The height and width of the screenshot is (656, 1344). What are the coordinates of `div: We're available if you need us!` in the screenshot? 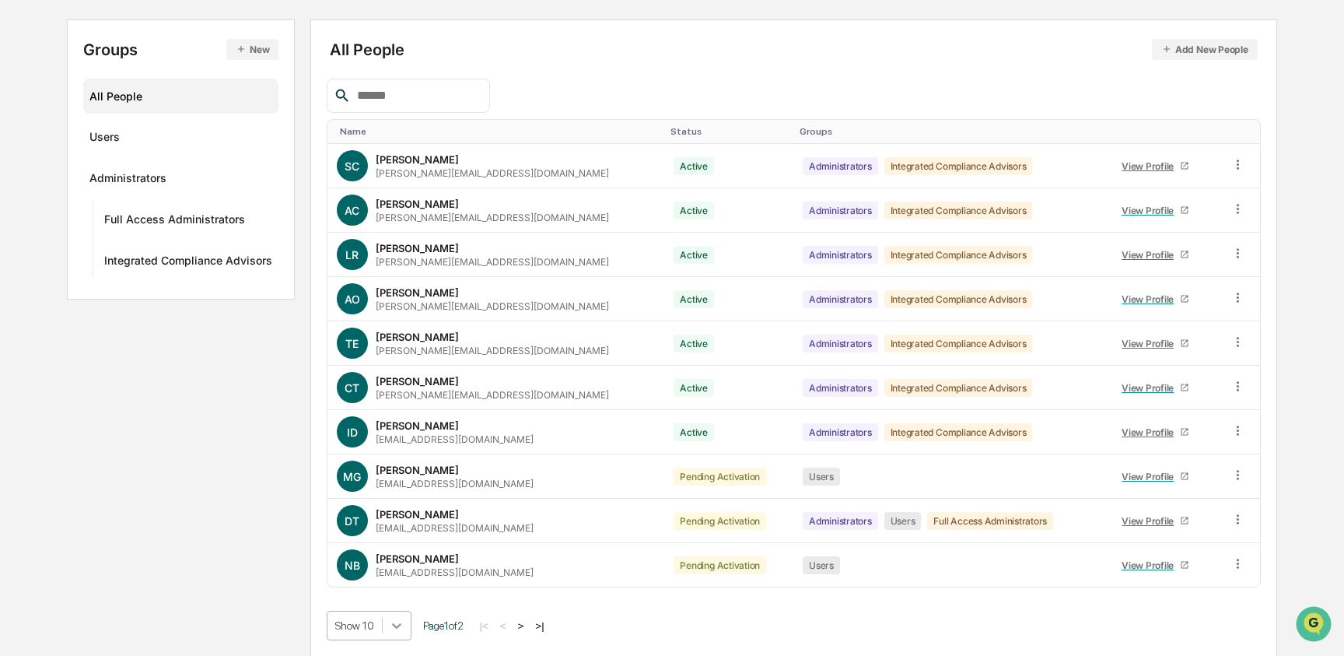 It's located at (124, 141).